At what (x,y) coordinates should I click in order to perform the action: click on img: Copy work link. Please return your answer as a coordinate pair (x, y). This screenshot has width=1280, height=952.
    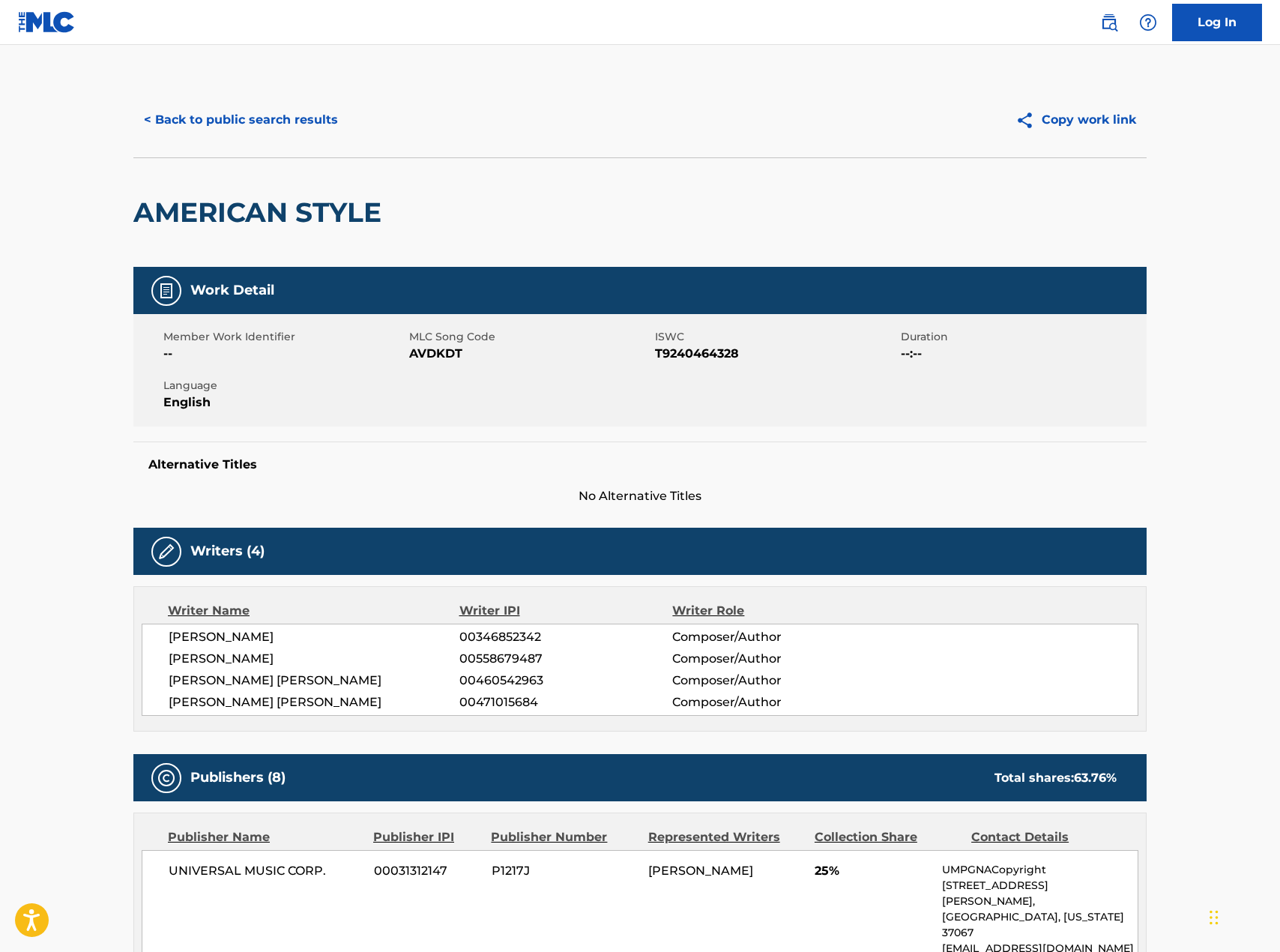
    Looking at the image, I should click on (1029, 120).